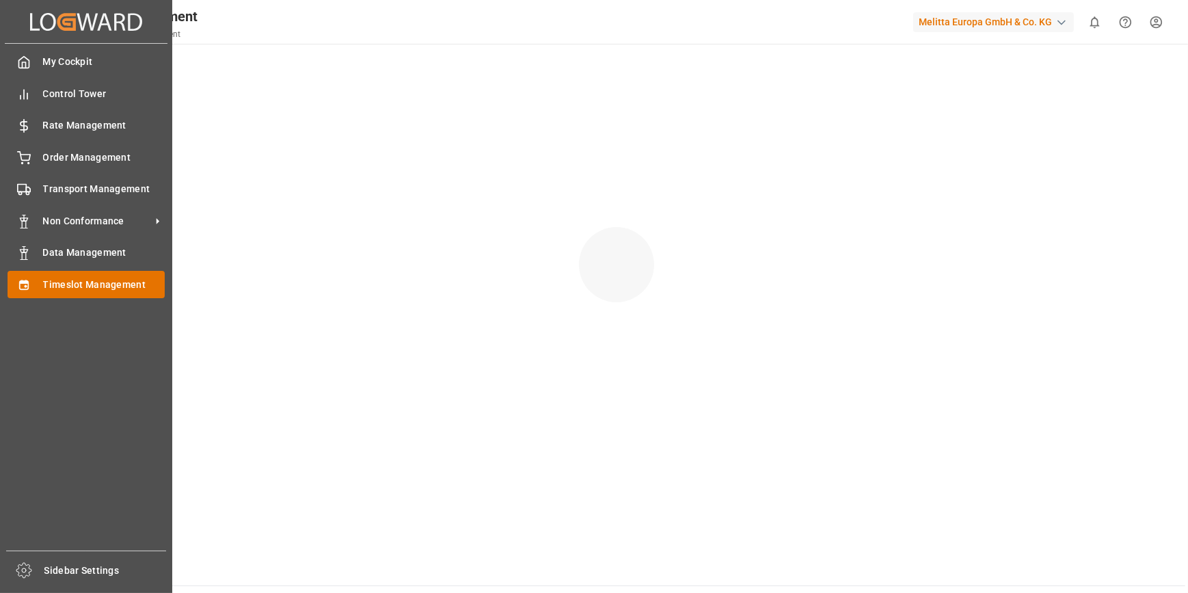 The height and width of the screenshot is (593, 1188). I want to click on a: Timeslot Management, so click(86, 284).